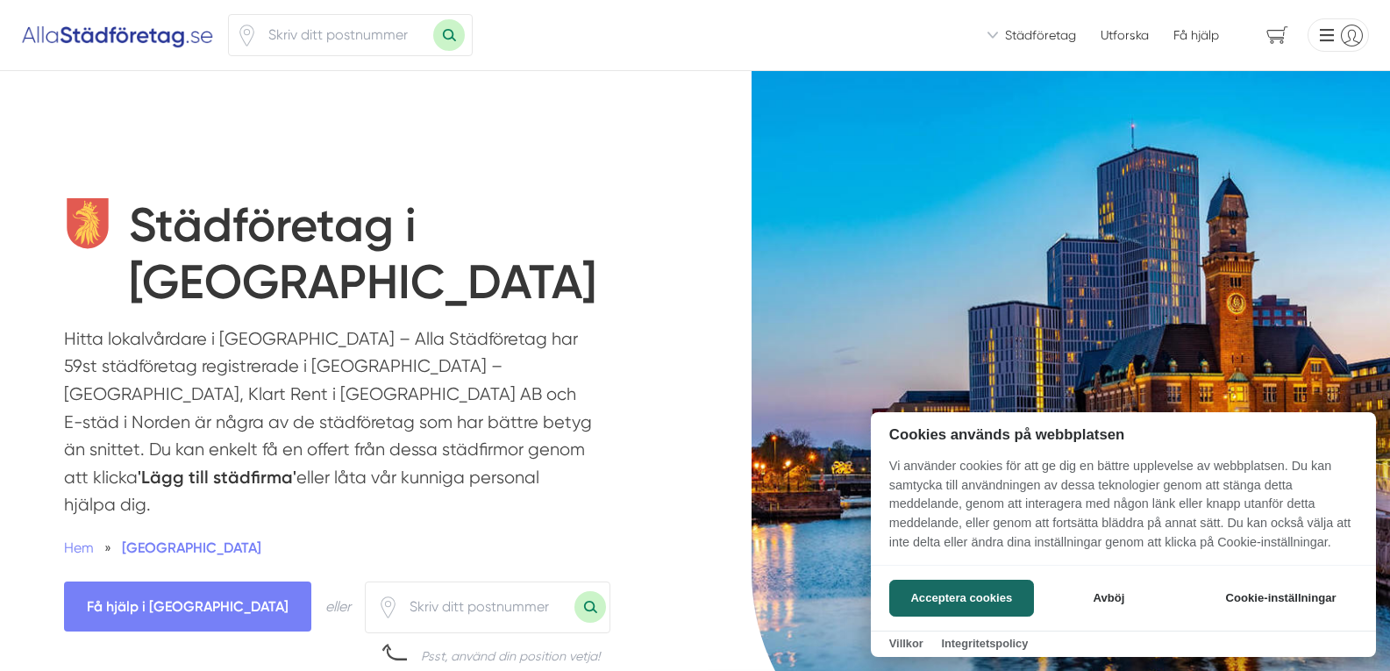 The image size is (1390, 671). What do you see at coordinates (1124, 510) in the screenshot?
I see `p: Vi använder cookies för att ge dig en bättre upplevelse av webbplatsen. Du kan samtycka till anvä...` at bounding box center [1124, 510].